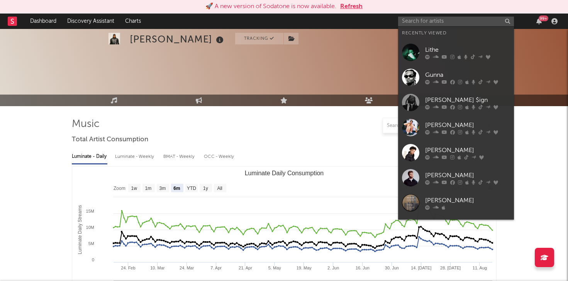  What do you see at coordinates (275, 268) in the screenshot?
I see `text: 5. May` at bounding box center [275, 268].